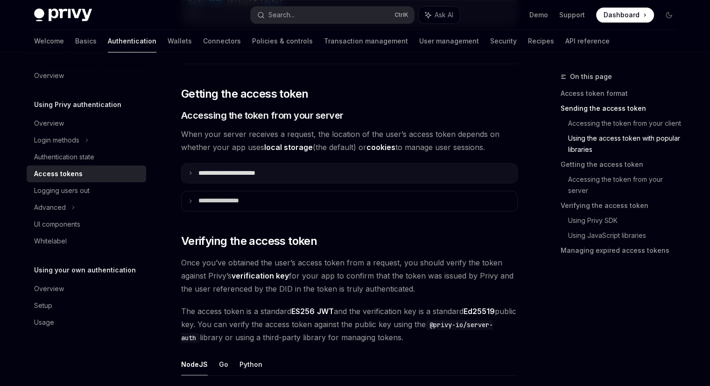  What do you see at coordinates (86, 305) in the screenshot?
I see `a: Setup` at bounding box center [86, 305].